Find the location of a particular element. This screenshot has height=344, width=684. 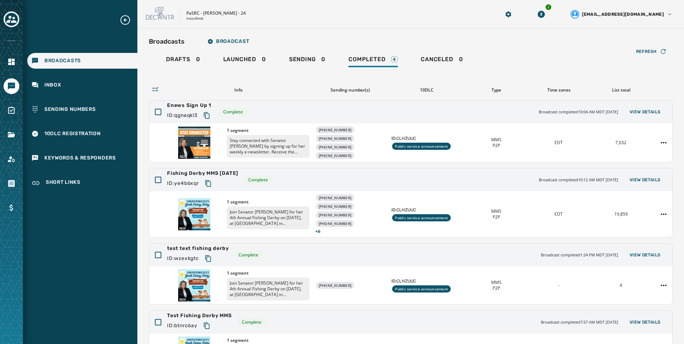

a: Navigate to Home is located at coordinates (11, 62).